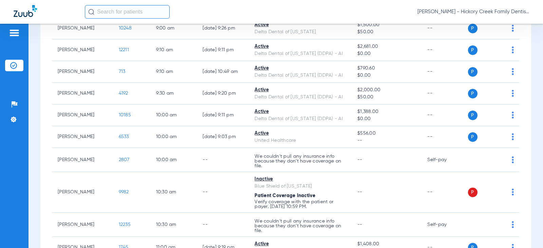 The width and height of the screenshot is (543, 248). What do you see at coordinates (124, 93) in the screenshot?
I see `span: 4192` at bounding box center [124, 93].